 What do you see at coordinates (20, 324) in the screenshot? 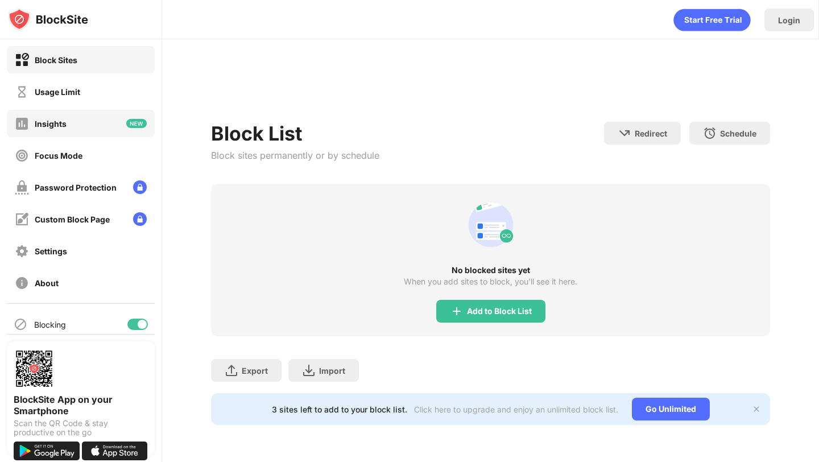
I see `img: blocking-icon.svg` at bounding box center [20, 324].